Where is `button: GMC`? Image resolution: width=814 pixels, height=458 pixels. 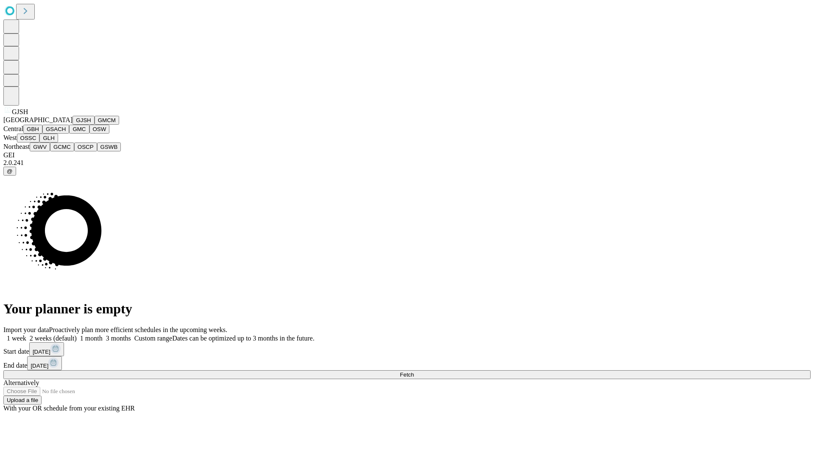 button: GMC is located at coordinates (79, 129).